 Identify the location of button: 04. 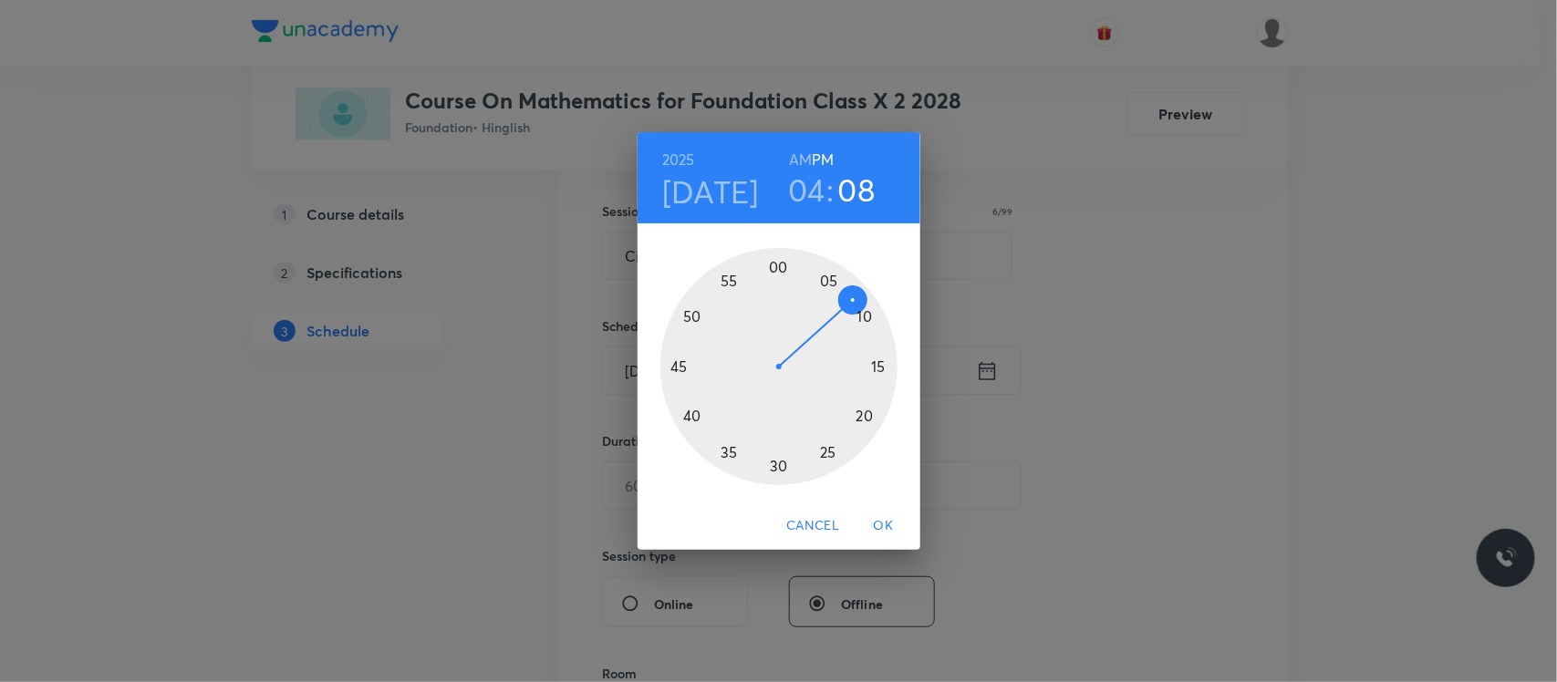
(806, 190).